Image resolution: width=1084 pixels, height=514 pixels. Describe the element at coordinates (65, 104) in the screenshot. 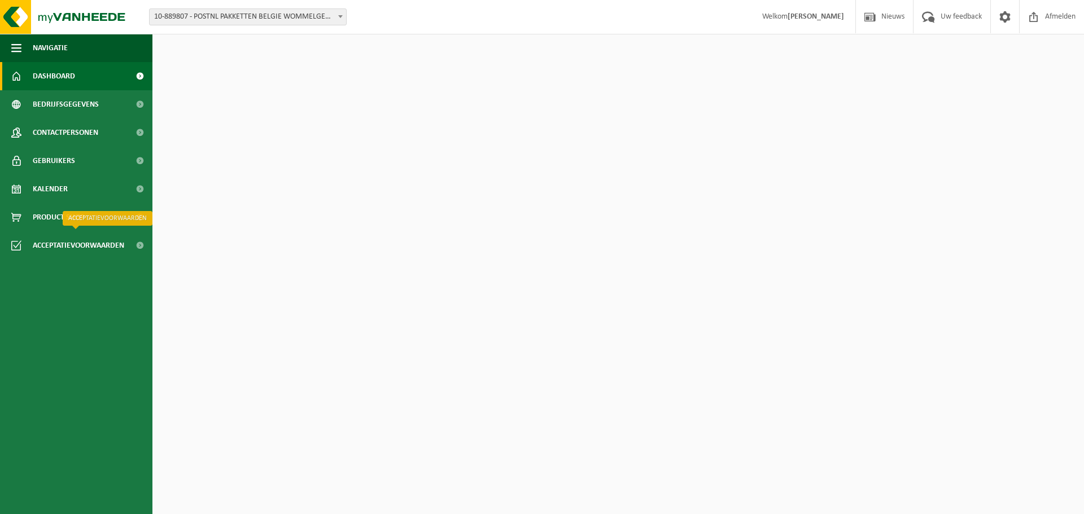

I see `span: Bedrijfsgegevens` at that location.